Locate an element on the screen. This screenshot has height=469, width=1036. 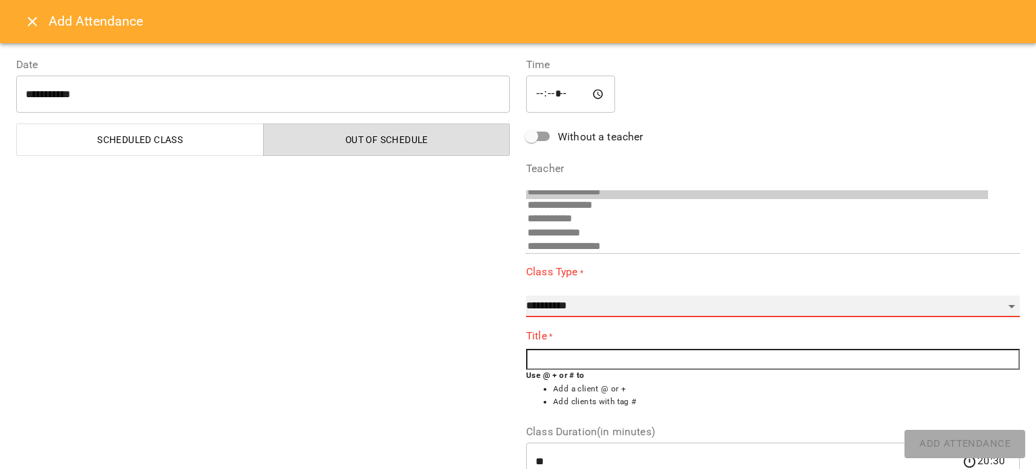
label: Class Duration(in minutes) is located at coordinates (773, 432).